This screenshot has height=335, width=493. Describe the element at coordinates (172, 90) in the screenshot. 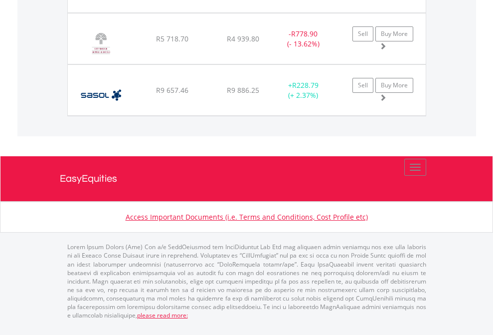

I see `span: R9 657.46` at that location.